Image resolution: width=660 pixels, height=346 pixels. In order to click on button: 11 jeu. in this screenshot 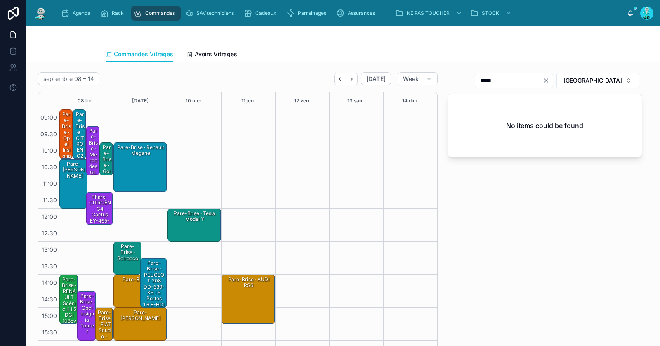, I will do `click(248, 101)`.